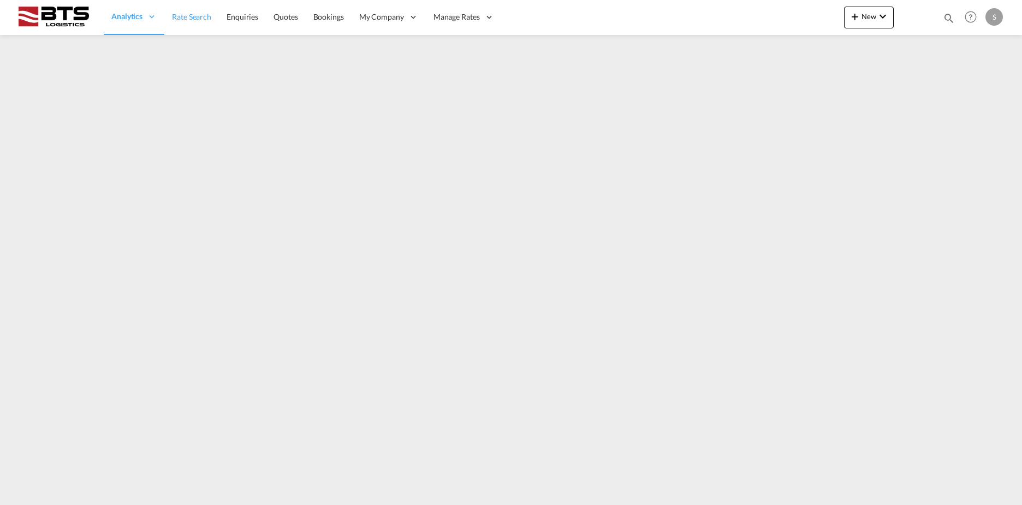  Describe the element at coordinates (974, 17) in the screenshot. I see `div: Help` at that location.